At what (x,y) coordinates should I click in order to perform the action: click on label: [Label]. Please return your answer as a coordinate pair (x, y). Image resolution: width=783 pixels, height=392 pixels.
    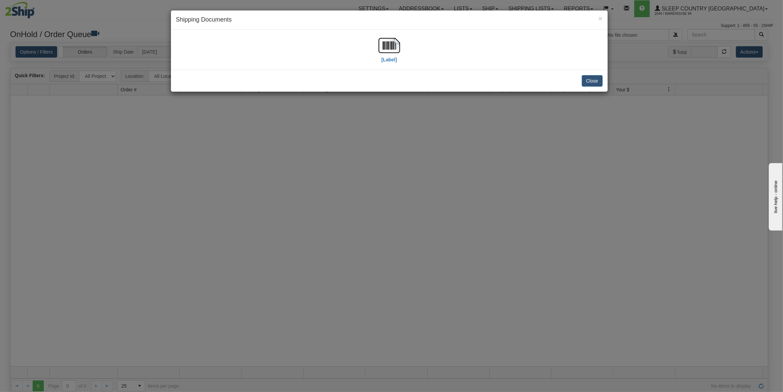
    Looking at the image, I should click on (390, 60).